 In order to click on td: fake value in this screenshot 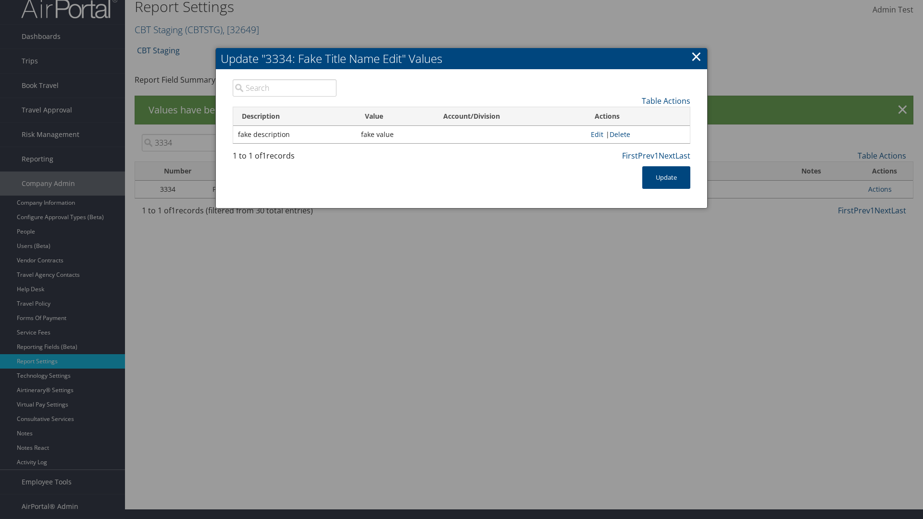, I will do `click(395, 135)`.